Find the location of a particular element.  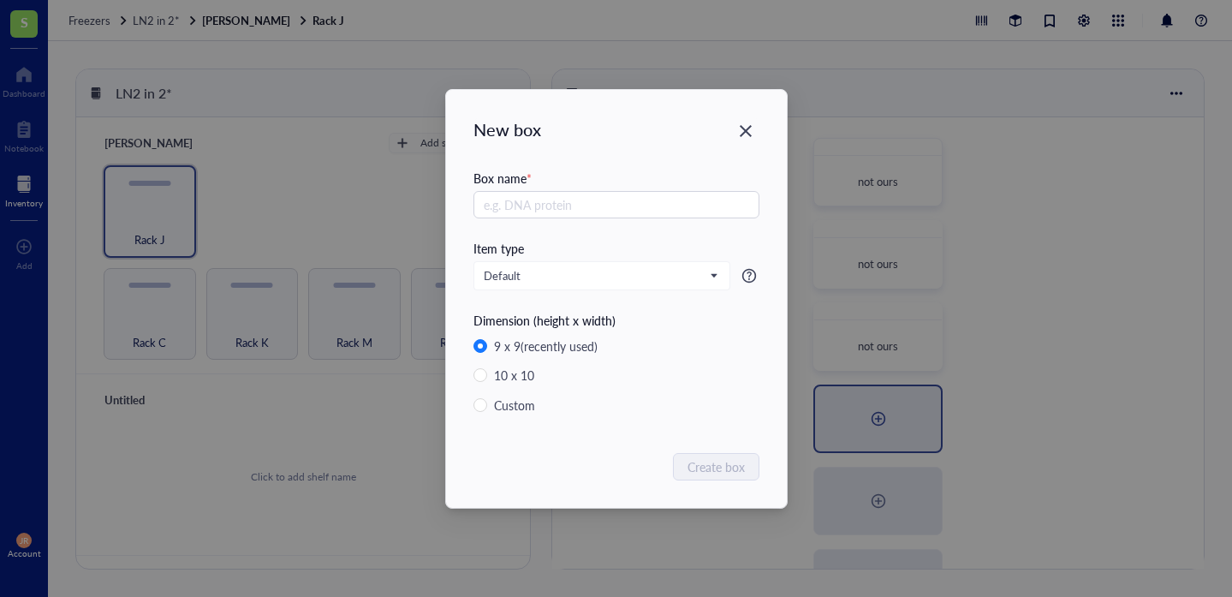

span: Default is located at coordinates (600, 276).